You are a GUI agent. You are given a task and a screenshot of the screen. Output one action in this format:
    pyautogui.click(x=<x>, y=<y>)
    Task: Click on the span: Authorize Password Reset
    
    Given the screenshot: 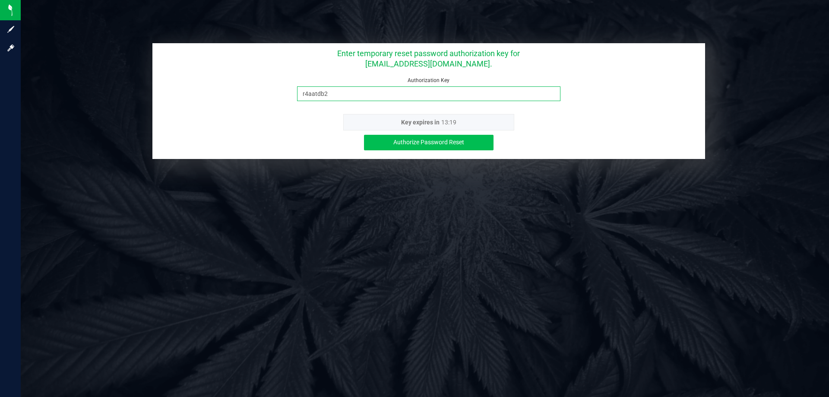 What is the action you would take?
    pyautogui.click(x=429, y=142)
    